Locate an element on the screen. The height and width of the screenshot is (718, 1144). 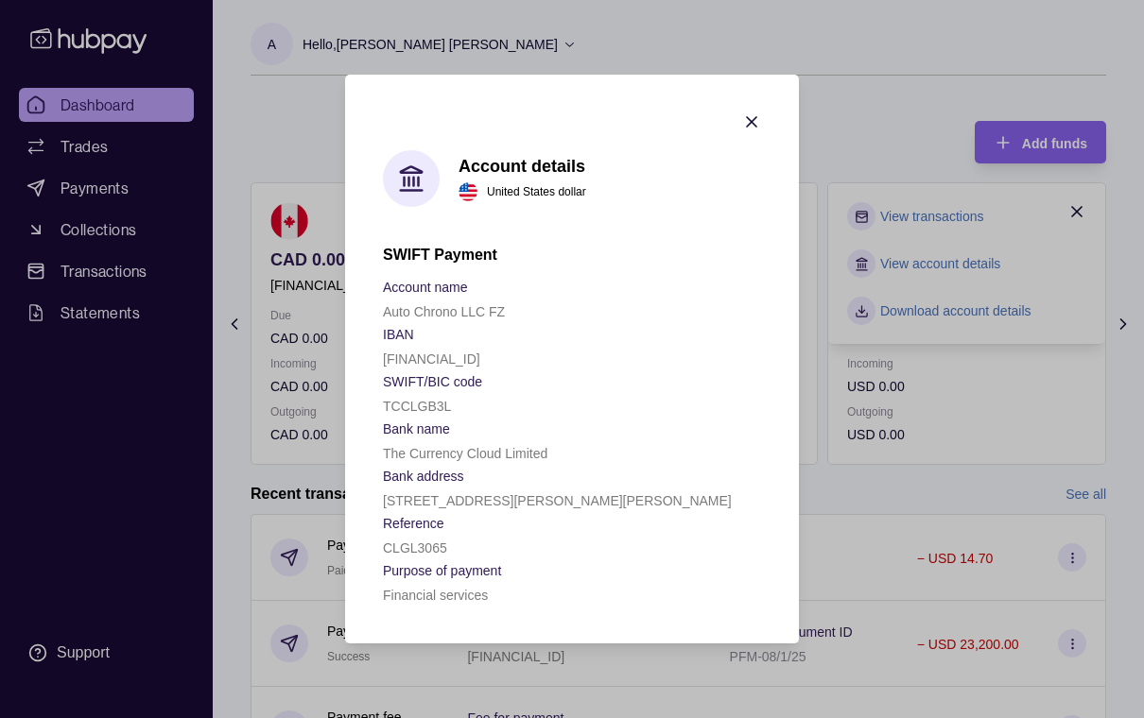
p: IBAN is located at coordinates (398, 335).